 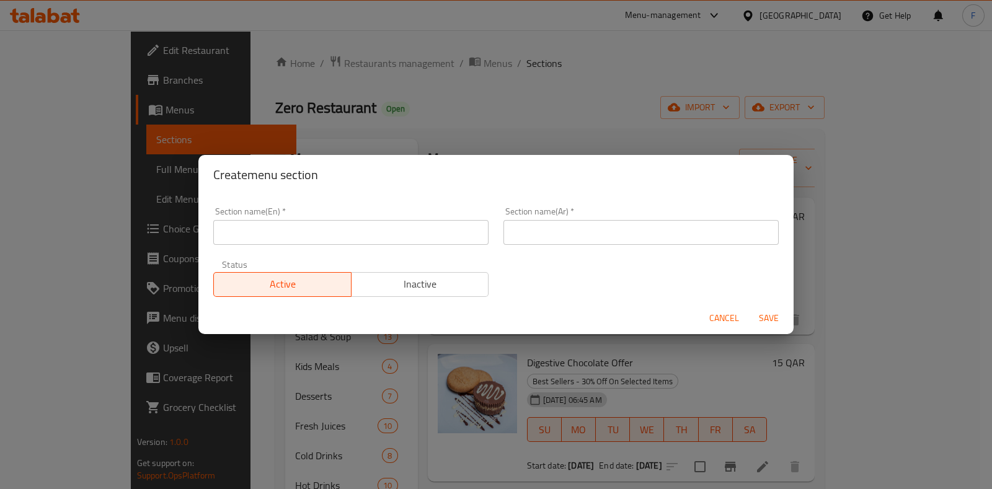 I want to click on span: Inactive, so click(x=420, y=284).